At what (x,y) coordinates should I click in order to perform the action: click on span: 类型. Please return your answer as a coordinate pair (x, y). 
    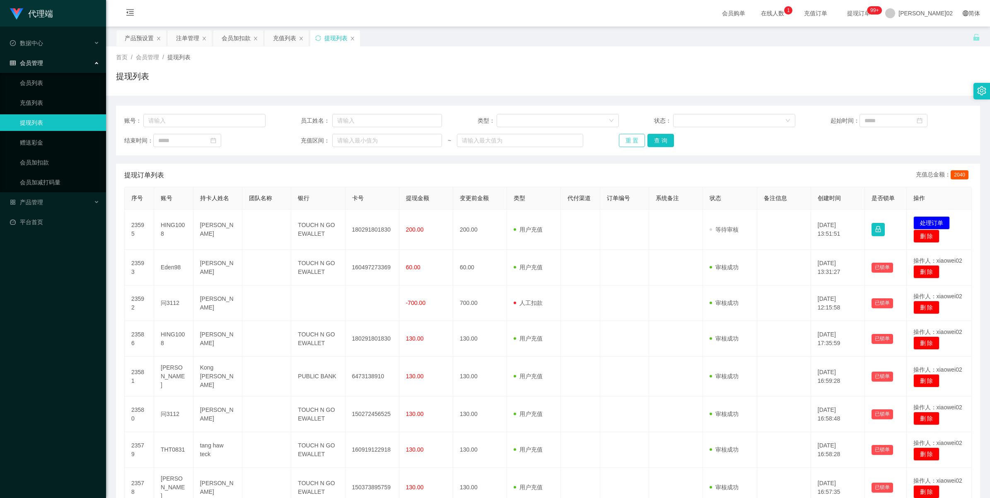
    Looking at the image, I should click on (520, 198).